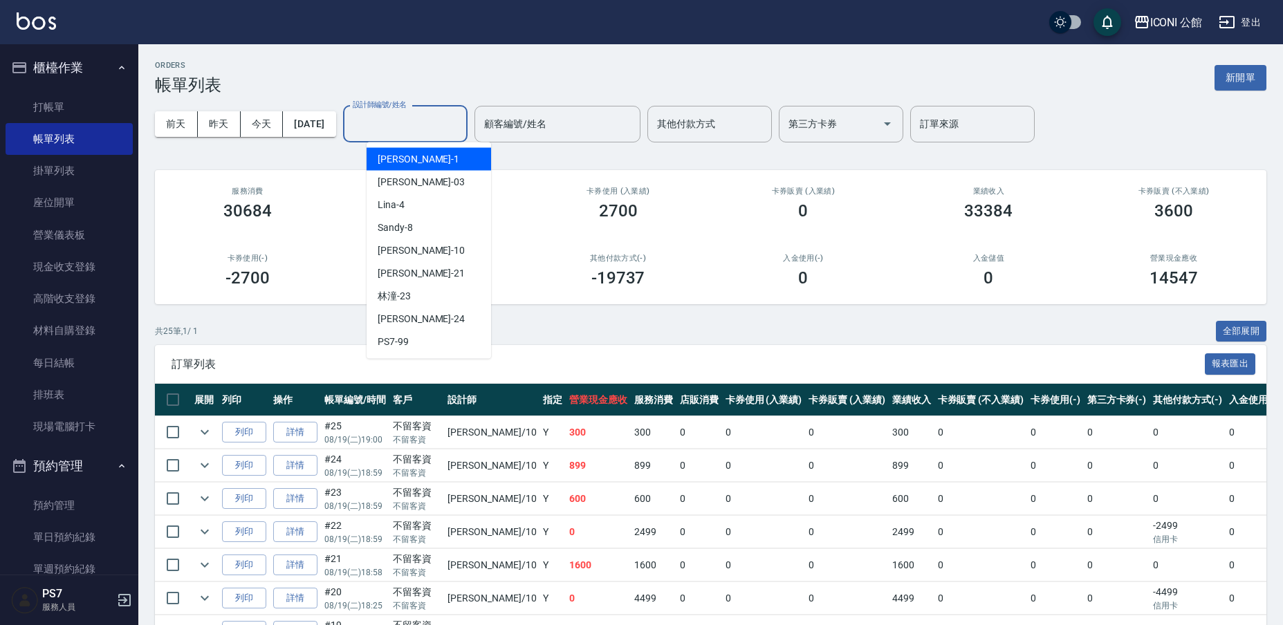 This screenshot has width=1283, height=625. I want to click on h3: 33384, so click(989, 211).